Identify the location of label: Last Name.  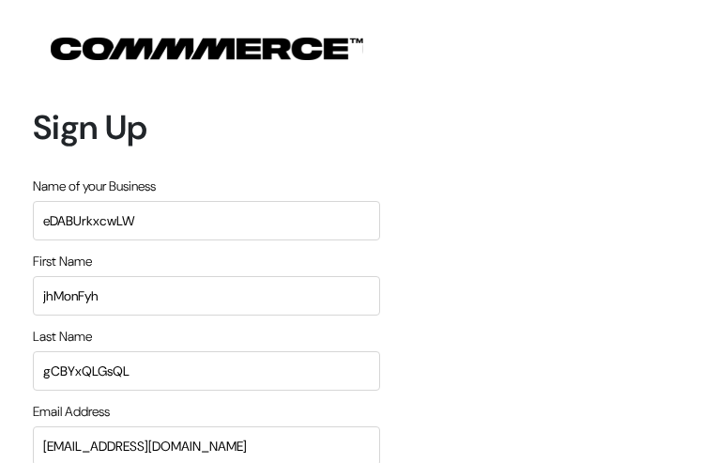
(62, 336).